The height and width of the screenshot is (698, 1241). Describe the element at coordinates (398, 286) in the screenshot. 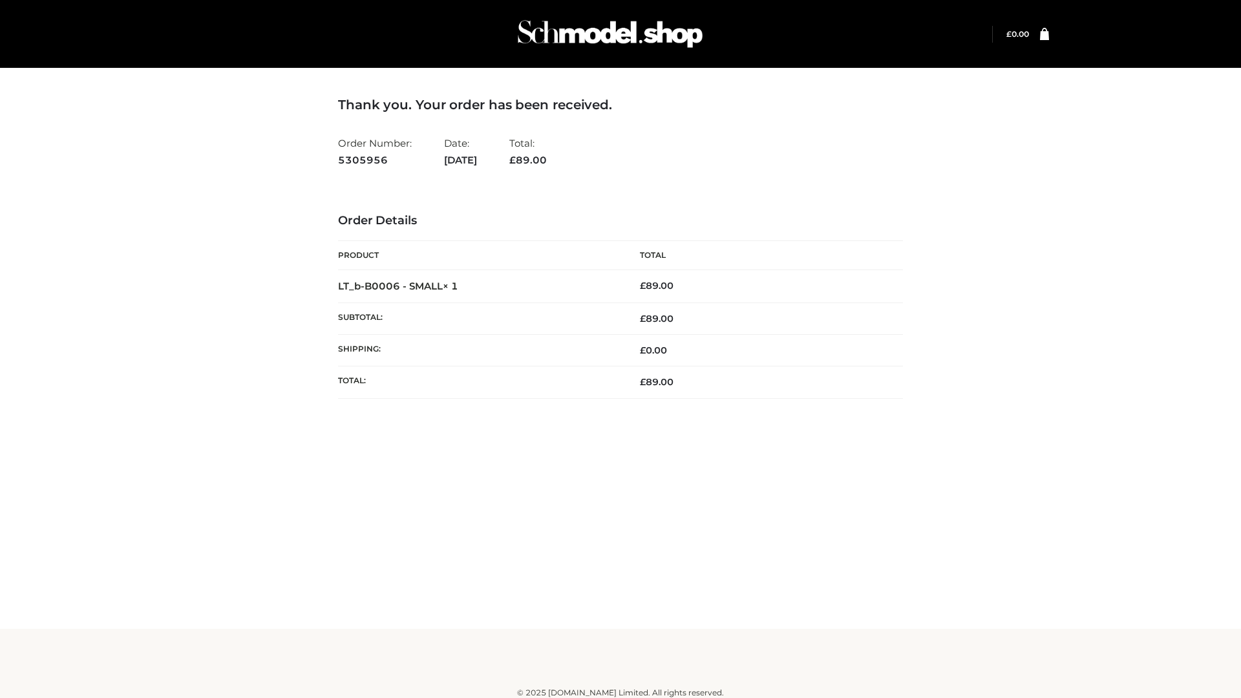

I see `strong: LT_b-B0006 - SMALL` at that location.